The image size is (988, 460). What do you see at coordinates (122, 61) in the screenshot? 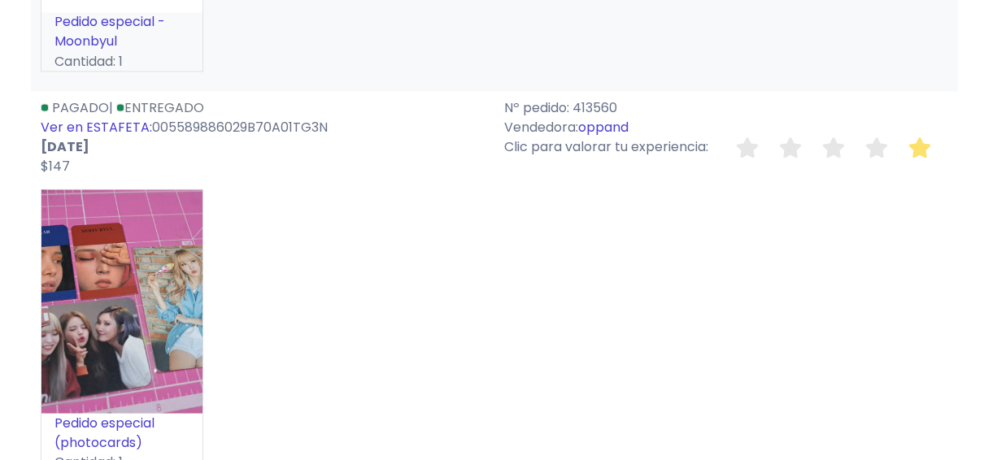
I see `p: Cantidad: 1` at bounding box center [122, 61].